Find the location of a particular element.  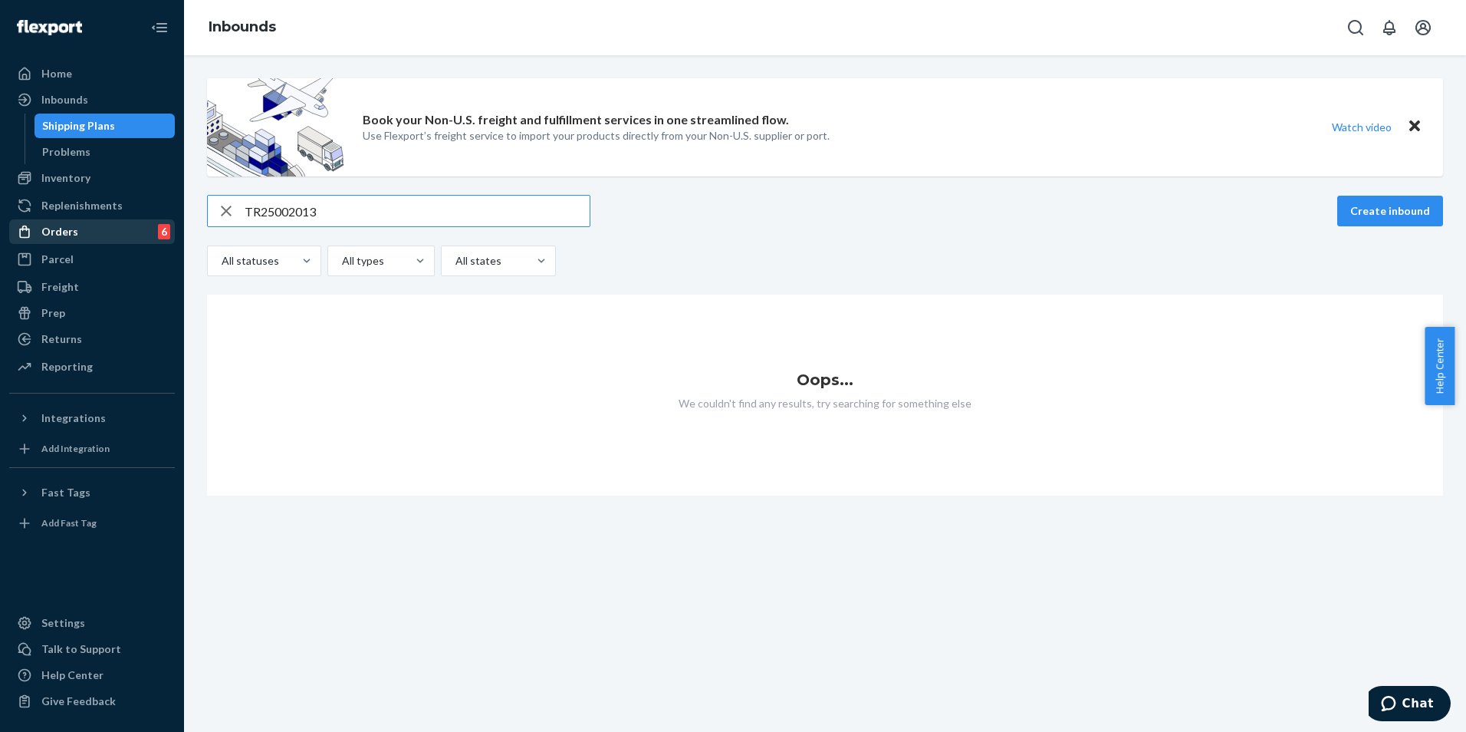

div: Orders is located at coordinates (60, 232).